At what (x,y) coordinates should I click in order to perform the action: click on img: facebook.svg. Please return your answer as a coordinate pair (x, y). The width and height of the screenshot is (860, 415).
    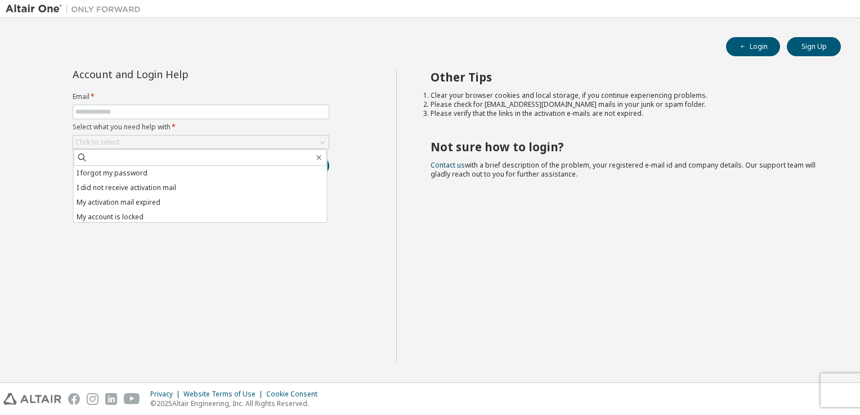
    Looking at the image, I should click on (74, 399).